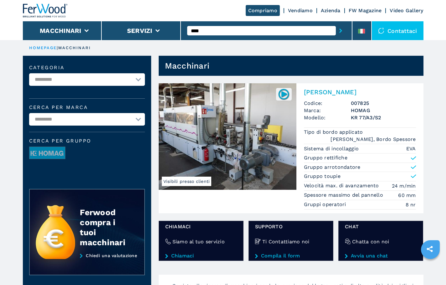  What do you see at coordinates (384, 117) in the screenshot?
I see `h3: KR 77/A3/S2` at bounding box center [384, 117].